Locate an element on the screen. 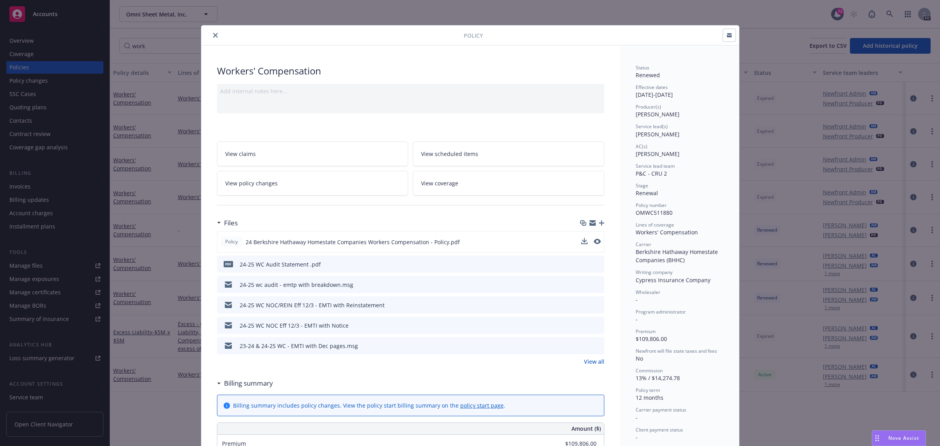  h3: Files is located at coordinates (231, 223).